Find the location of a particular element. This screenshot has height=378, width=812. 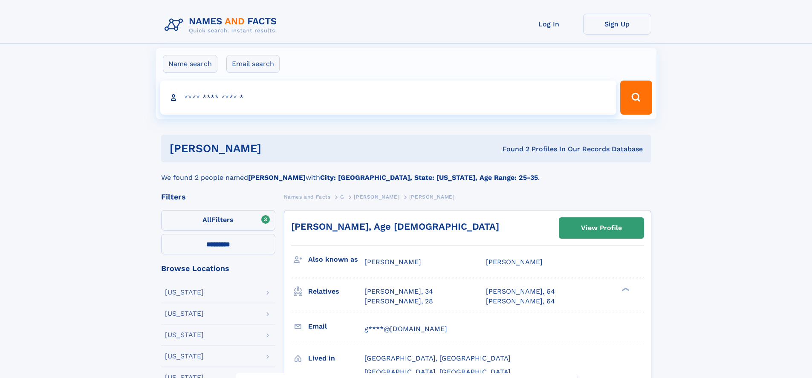

label: Filters is located at coordinates (218, 220).